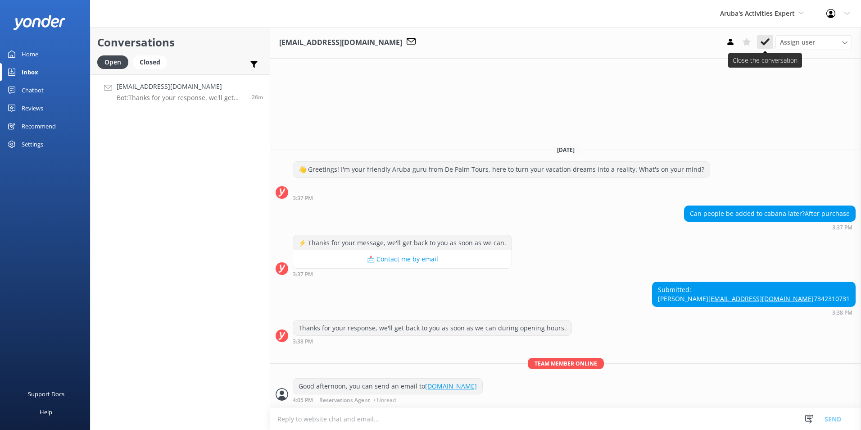 The image size is (861, 430). Describe the element at coordinates (32, 144) in the screenshot. I see `div: Settings` at that location.